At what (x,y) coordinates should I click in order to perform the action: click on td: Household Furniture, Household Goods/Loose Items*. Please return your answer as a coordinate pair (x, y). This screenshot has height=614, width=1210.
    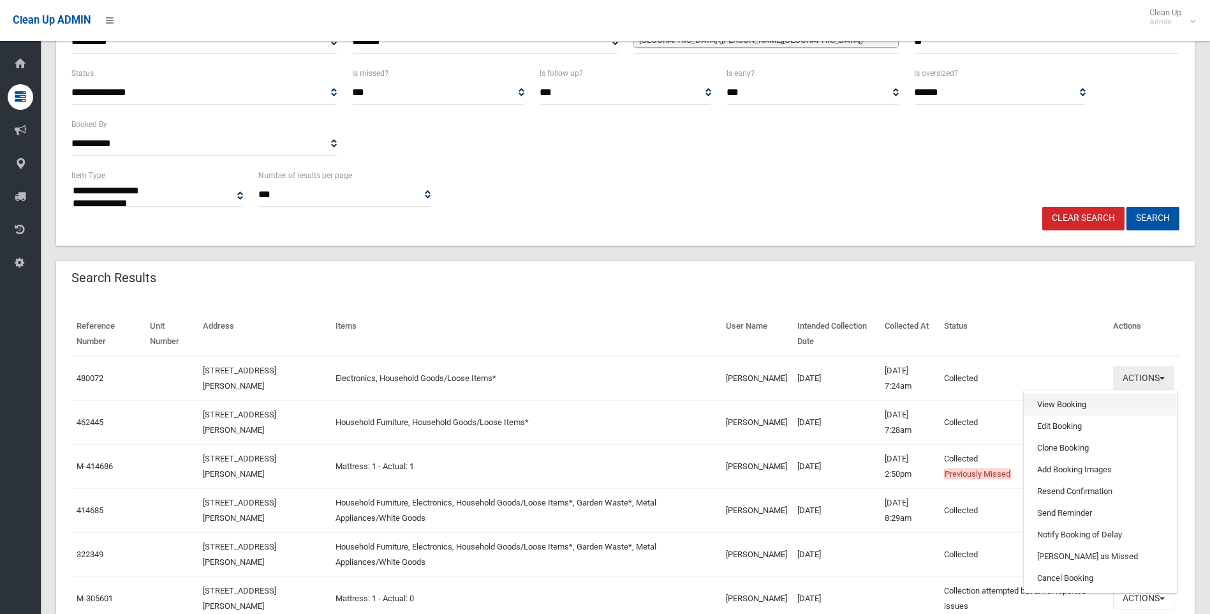
    Looking at the image, I should click on (525, 422).